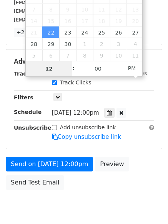 The width and height of the screenshot is (168, 224). I want to click on span: October 1, 2025, so click(84, 44).